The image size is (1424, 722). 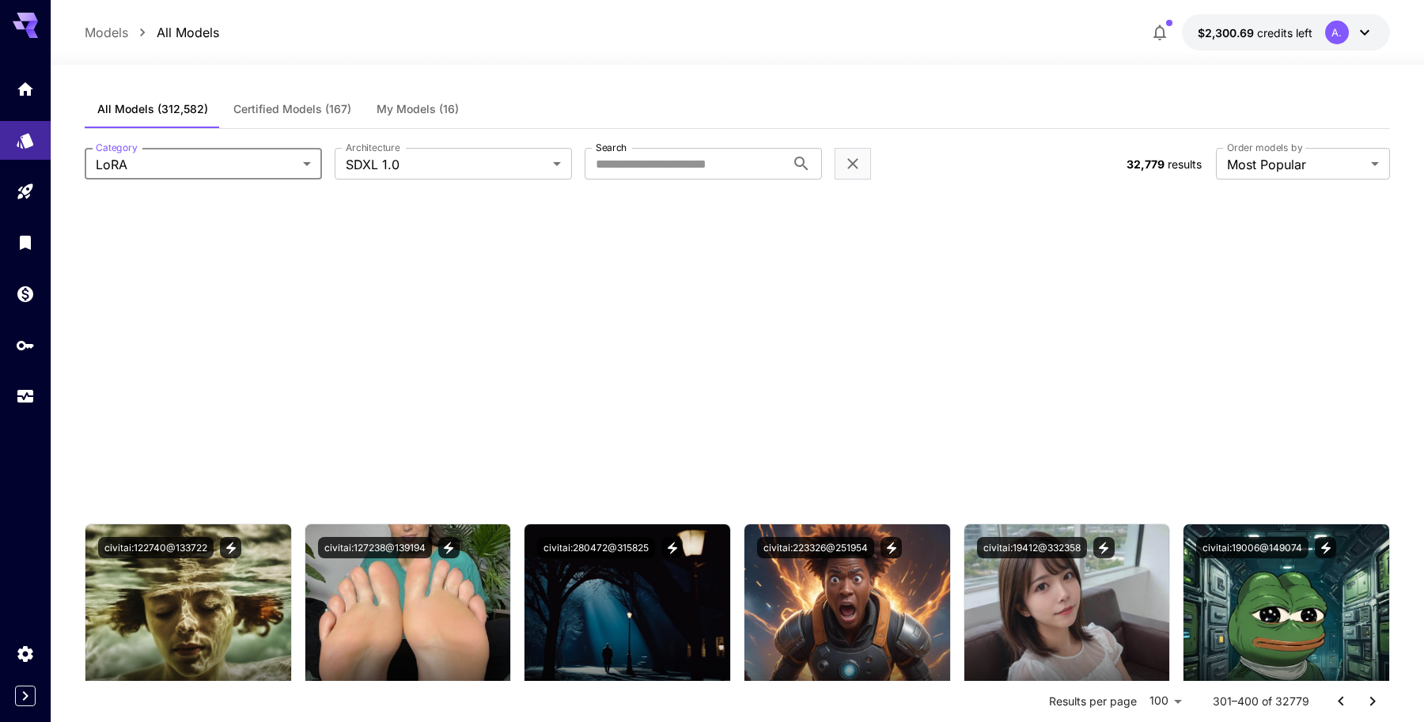 What do you see at coordinates (1341, 702) in the screenshot?
I see `button: Go to previous page` at bounding box center [1341, 702].